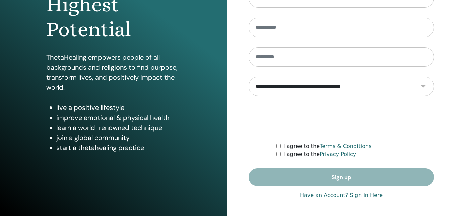  What do you see at coordinates (338, 154) in the screenshot?
I see `a: Privacy Policy` at bounding box center [338, 154].